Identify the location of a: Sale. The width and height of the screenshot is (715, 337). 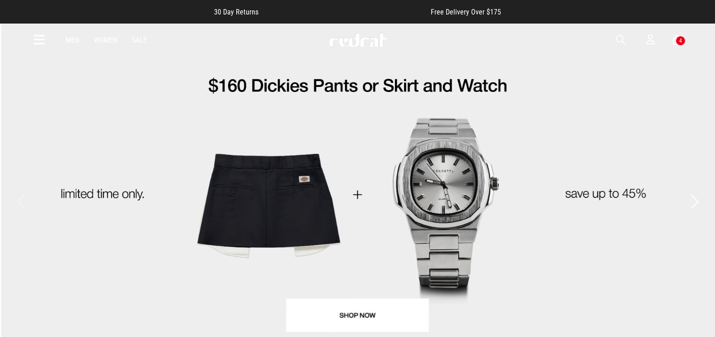
(139, 40).